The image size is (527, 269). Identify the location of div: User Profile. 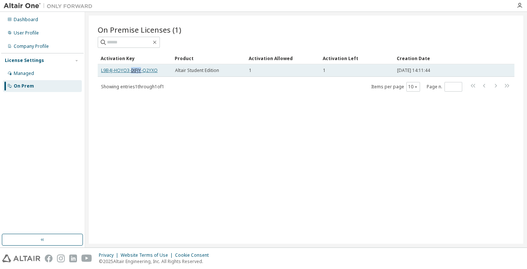
(26, 33).